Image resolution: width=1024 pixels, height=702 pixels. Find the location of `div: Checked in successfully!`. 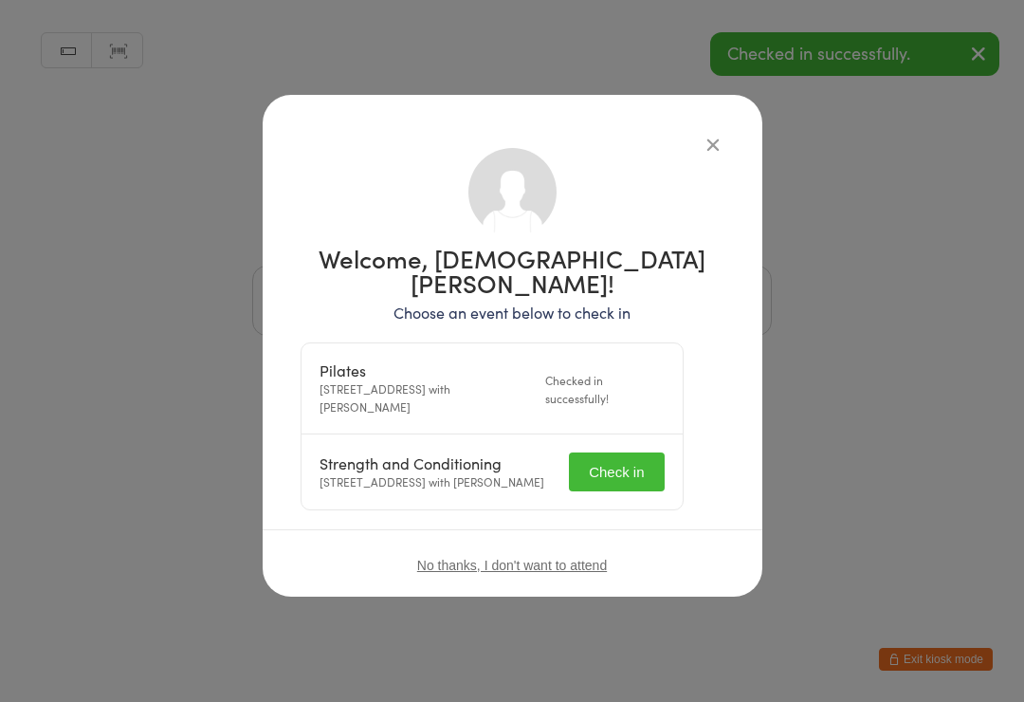

div: Checked in successfully! is located at coordinates (604, 389).